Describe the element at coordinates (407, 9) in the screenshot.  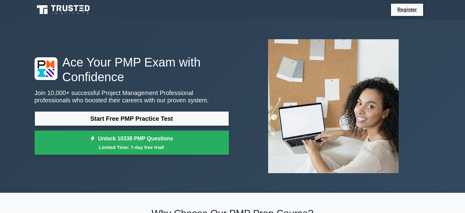
I see `a: Register` at that location.